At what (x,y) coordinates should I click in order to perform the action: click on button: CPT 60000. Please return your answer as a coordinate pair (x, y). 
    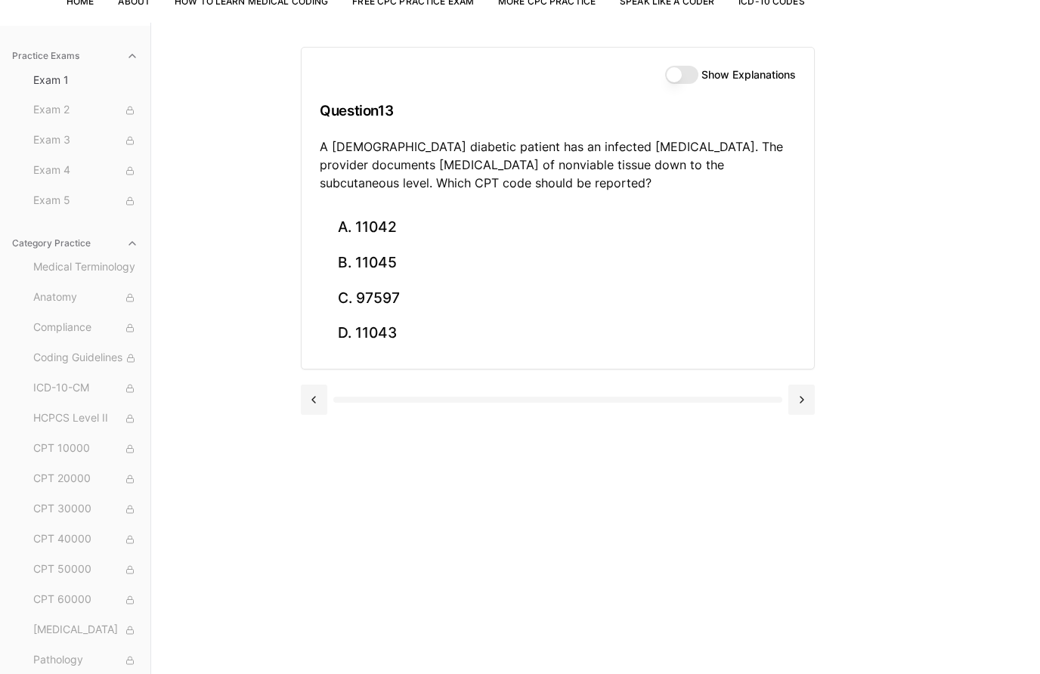
    Looking at the image, I should click on (85, 600).